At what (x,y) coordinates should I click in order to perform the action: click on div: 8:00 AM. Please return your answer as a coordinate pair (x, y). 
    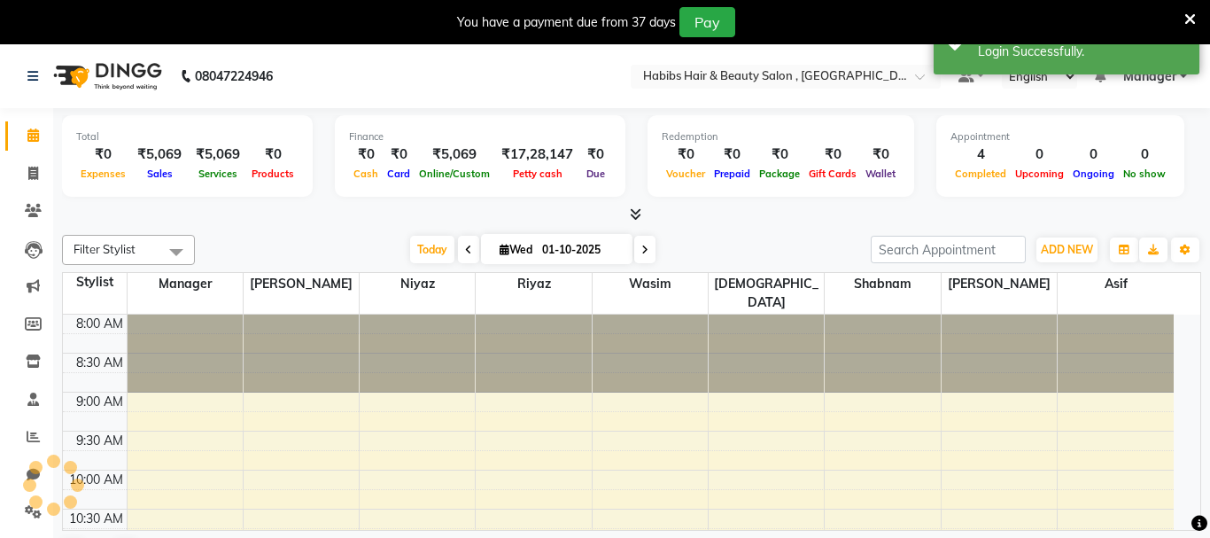
    Looking at the image, I should click on (99, 323).